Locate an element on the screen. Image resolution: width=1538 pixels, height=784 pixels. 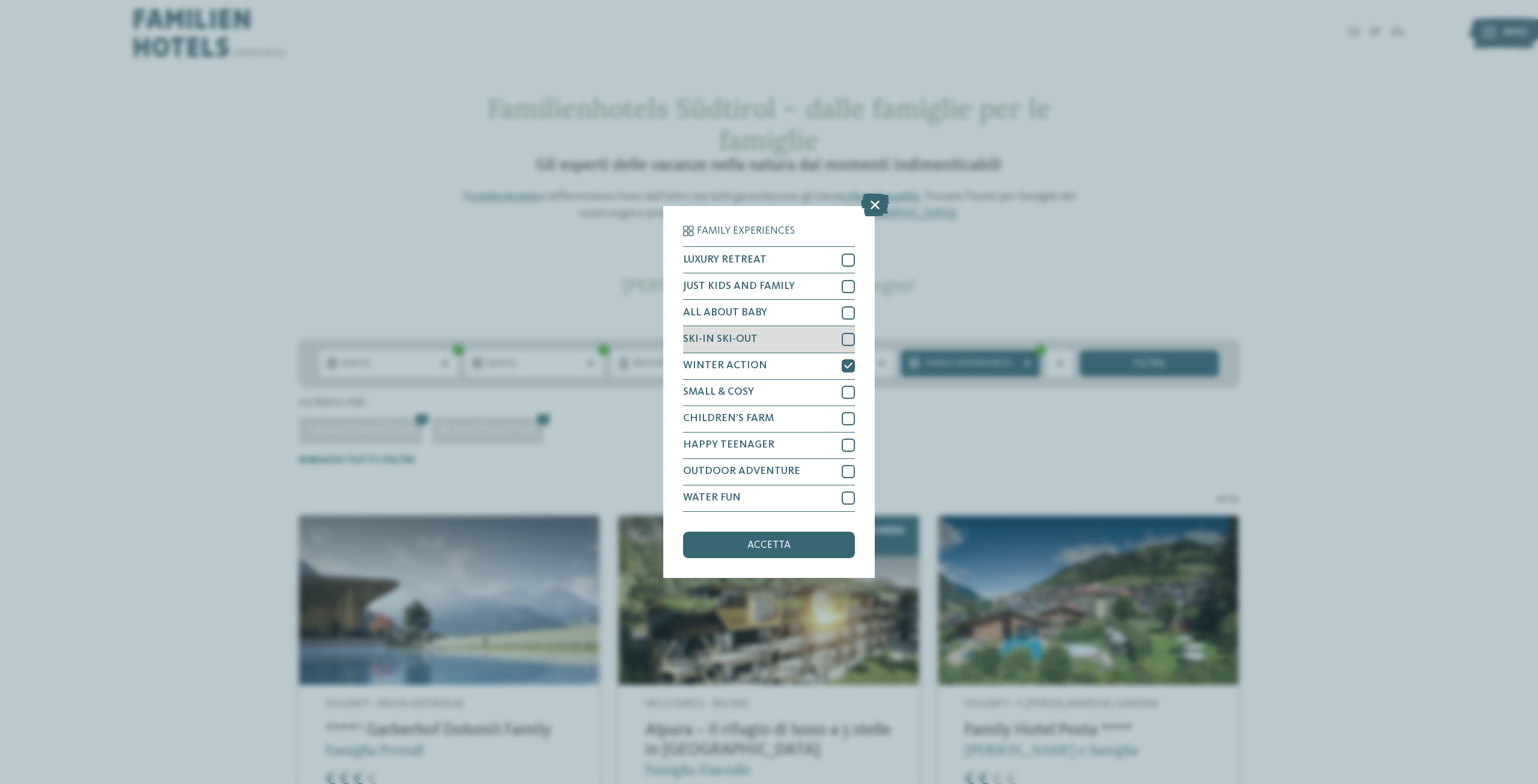
span: CHILDREN’S FARM is located at coordinates (728, 418).